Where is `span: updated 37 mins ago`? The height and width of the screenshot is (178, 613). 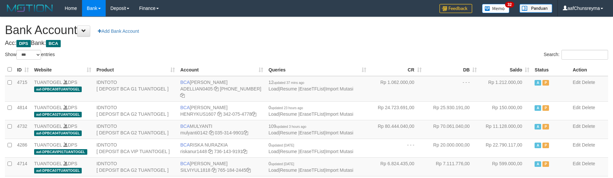 span: updated 37 mins ago is located at coordinates (289, 83).